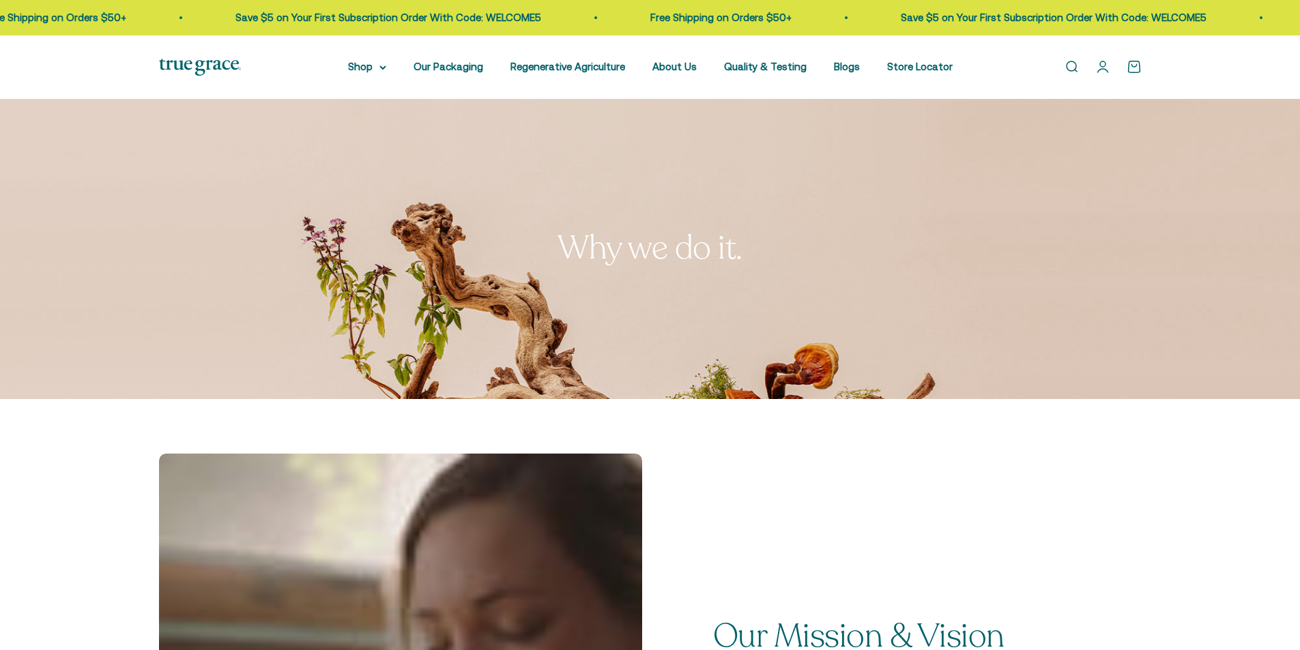 The height and width of the screenshot is (650, 1300). What do you see at coordinates (847, 66) in the screenshot?
I see `a: Blogs` at bounding box center [847, 66].